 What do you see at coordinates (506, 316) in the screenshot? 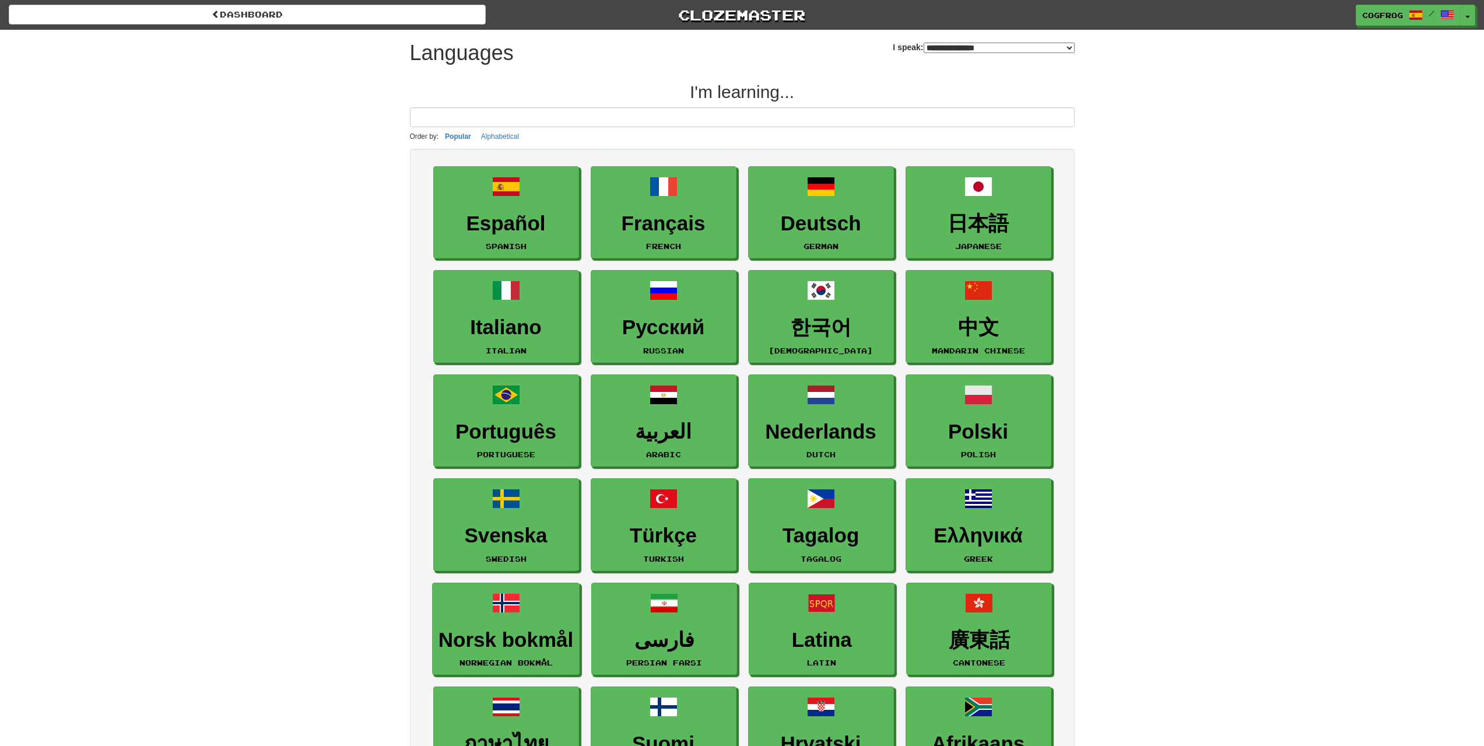
I see `a: ItalianoItalian` at bounding box center [506, 316].